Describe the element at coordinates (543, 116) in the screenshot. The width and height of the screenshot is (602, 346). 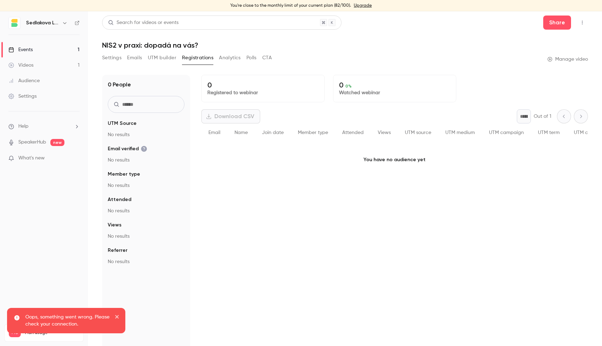
I see `p: Out of 1` at that location.